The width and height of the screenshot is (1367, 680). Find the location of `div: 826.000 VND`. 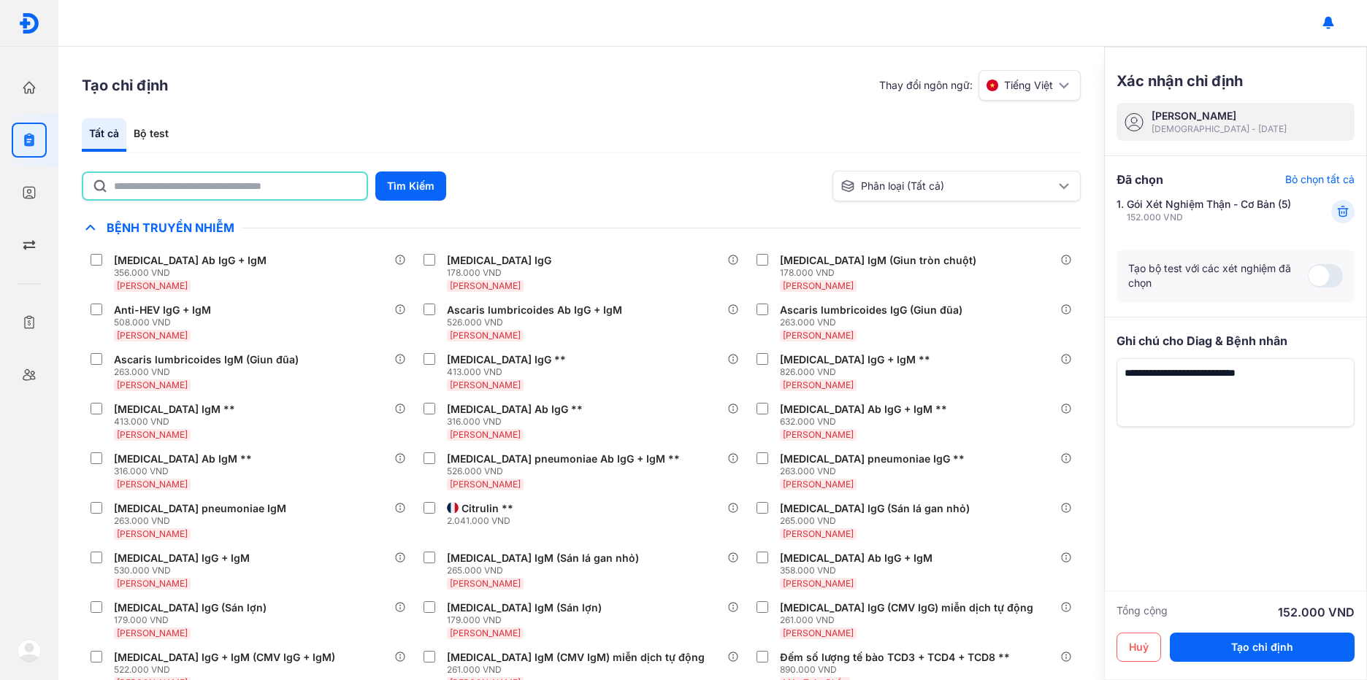

div: 826.000 VND is located at coordinates (858, 372).